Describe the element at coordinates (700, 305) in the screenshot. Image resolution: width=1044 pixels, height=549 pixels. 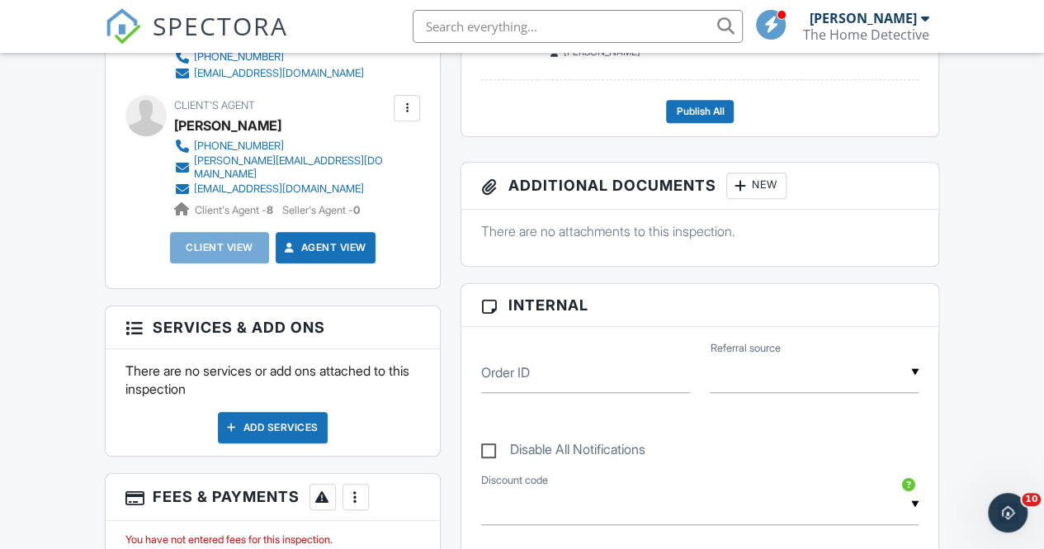
I see `h3: Internal` at that location.